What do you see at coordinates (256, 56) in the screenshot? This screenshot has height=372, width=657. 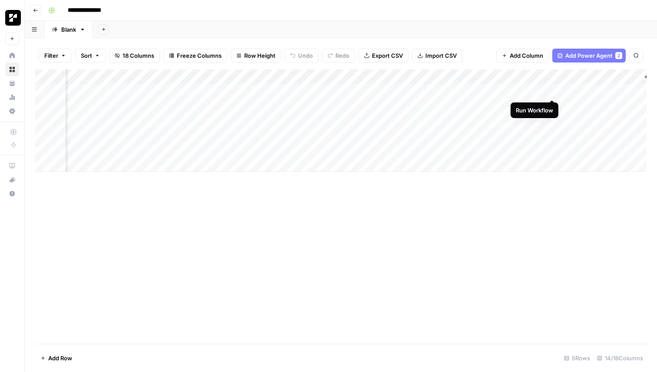 I see `button: Row Height` at bounding box center [256, 56].